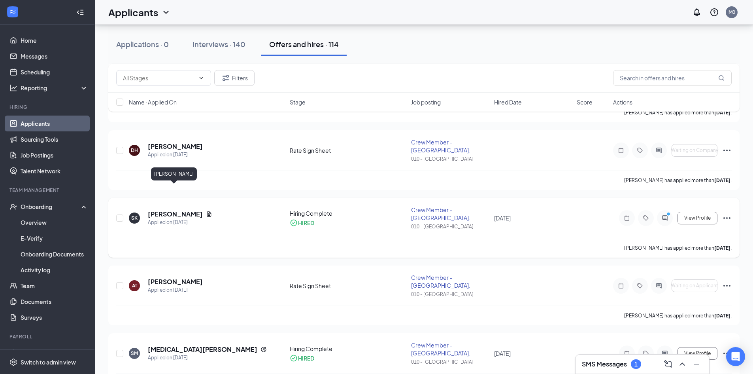  I want to click on button: Filter Filters, so click(235, 78).